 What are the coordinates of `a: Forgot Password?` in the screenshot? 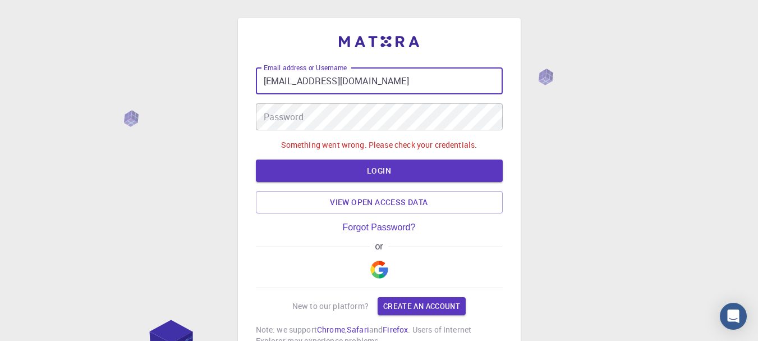 It's located at (380, 227).